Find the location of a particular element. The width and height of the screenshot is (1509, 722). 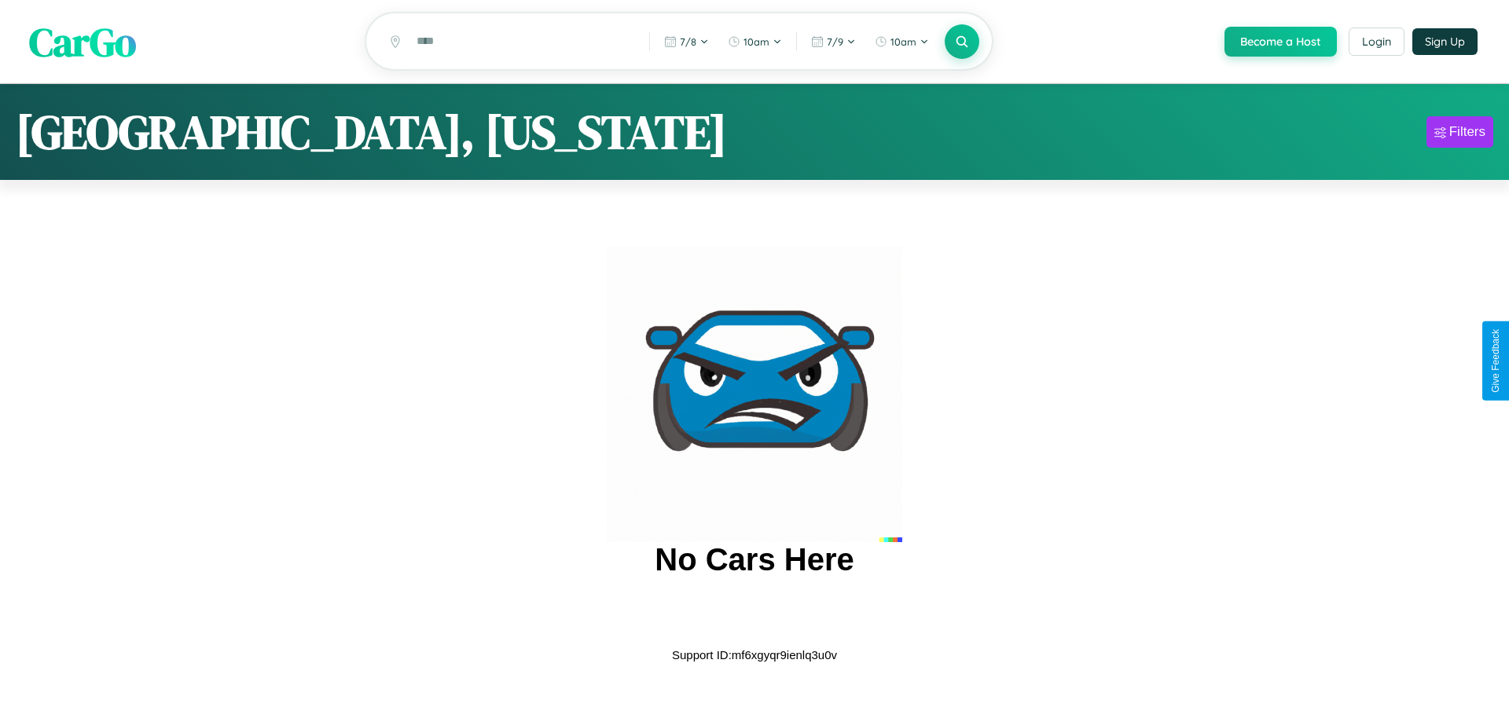

span: CarGo is located at coordinates (83, 41).